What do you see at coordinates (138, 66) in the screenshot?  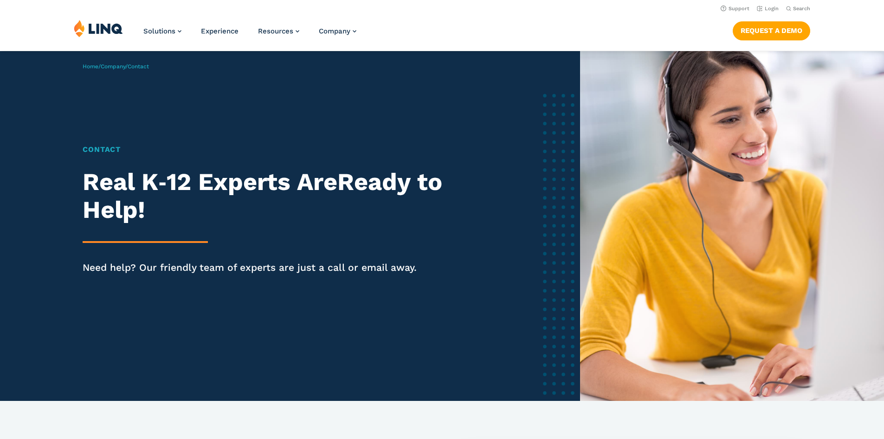 I see `span: Contact` at bounding box center [138, 66].